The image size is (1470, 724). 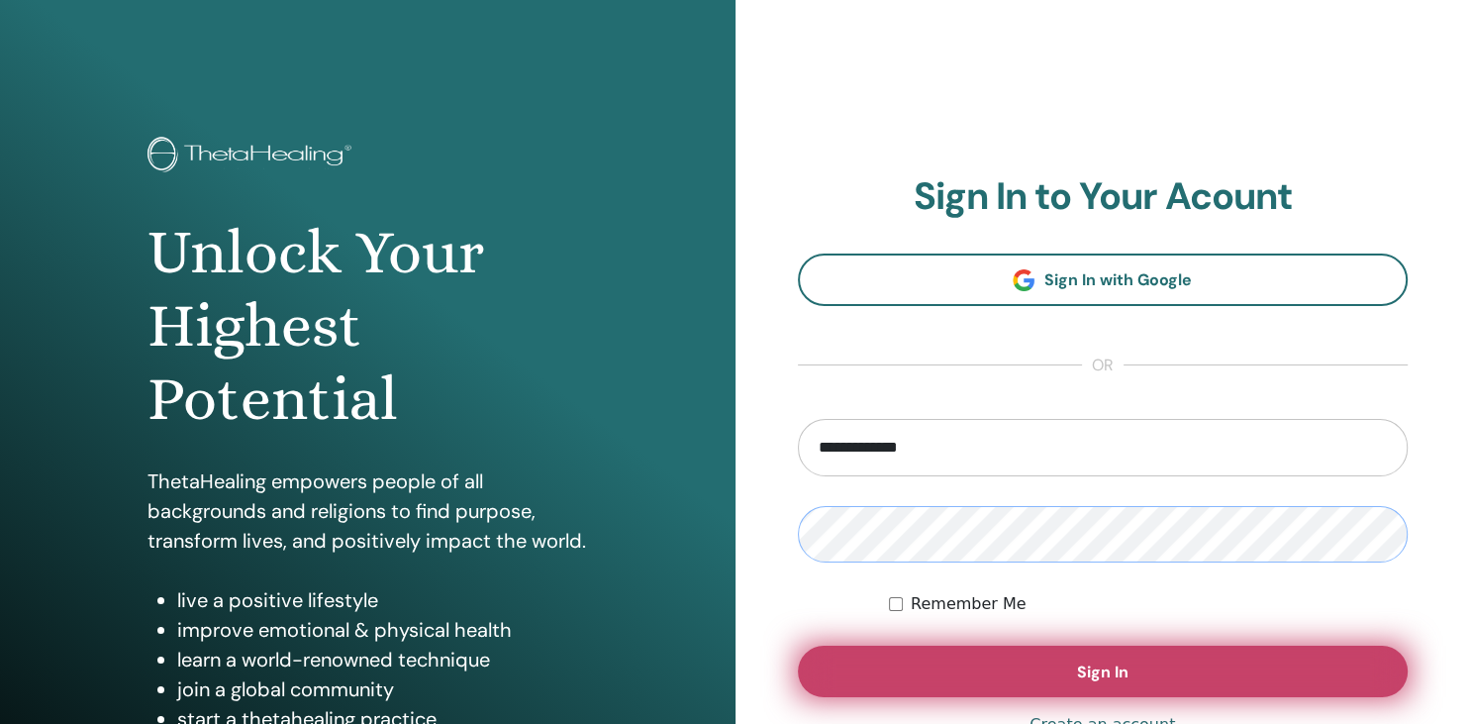 What do you see at coordinates (968, 604) in the screenshot?
I see `label: Remember Me` at bounding box center [968, 604].